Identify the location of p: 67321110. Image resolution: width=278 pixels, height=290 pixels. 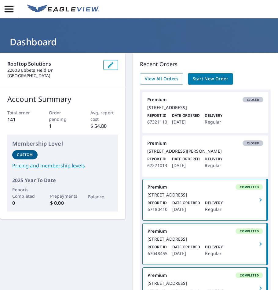
(157, 122).